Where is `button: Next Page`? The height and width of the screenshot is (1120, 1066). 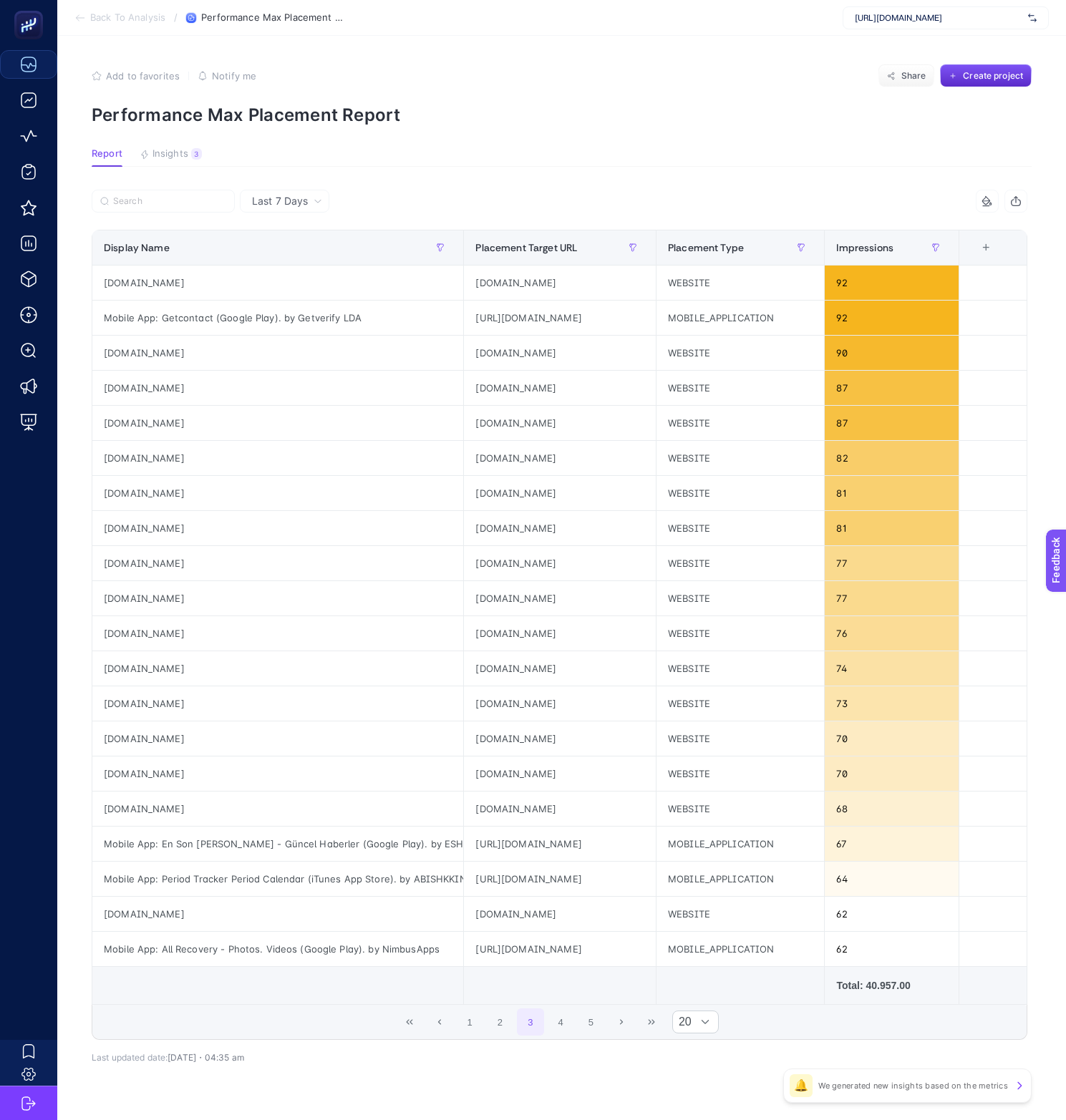
button: Next Page is located at coordinates (621, 1022).